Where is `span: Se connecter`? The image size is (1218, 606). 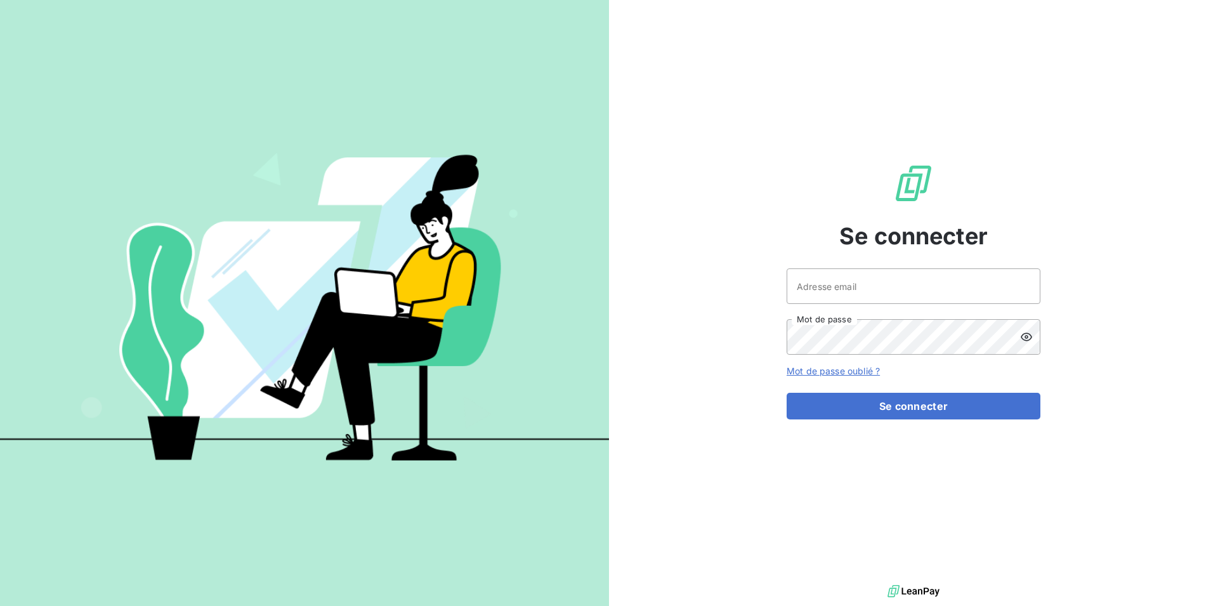
span: Se connecter is located at coordinates (913, 236).